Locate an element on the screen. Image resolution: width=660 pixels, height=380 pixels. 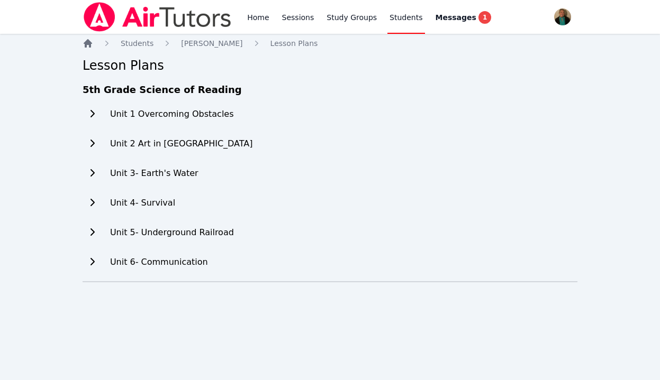
h2: Unit 4- Survival is located at coordinates (142, 203).